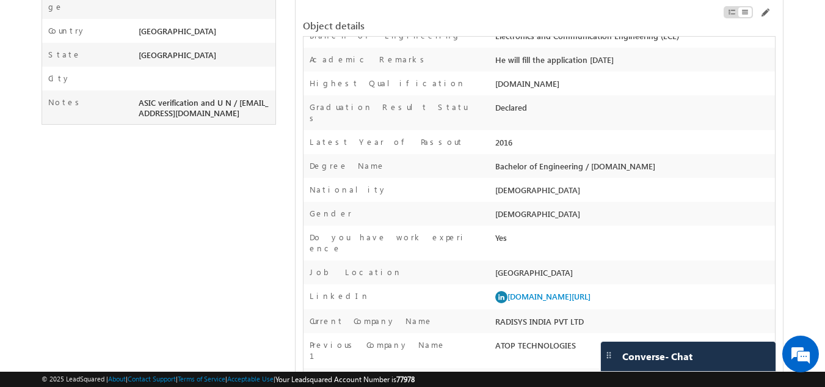 This screenshot has width=825, height=387. What do you see at coordinates (371, 321) in the screenshot?
I see `label: Current Company Name` at bounding box center [371, 321].